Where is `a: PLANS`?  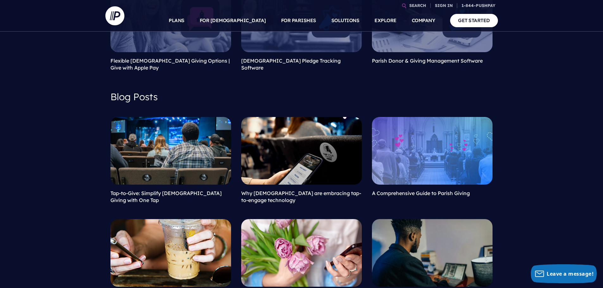 a: PLANS is located at coordinates (176, 21).